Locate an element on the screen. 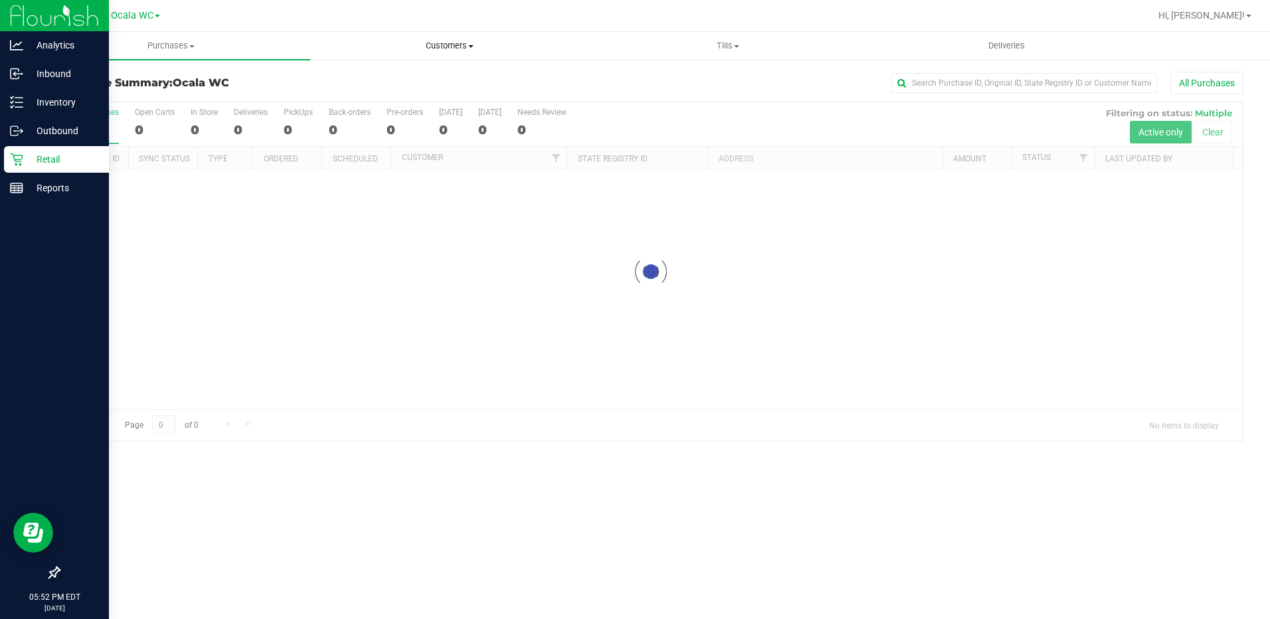  inline-svg: Inbound is located at coordinates (17, 74).